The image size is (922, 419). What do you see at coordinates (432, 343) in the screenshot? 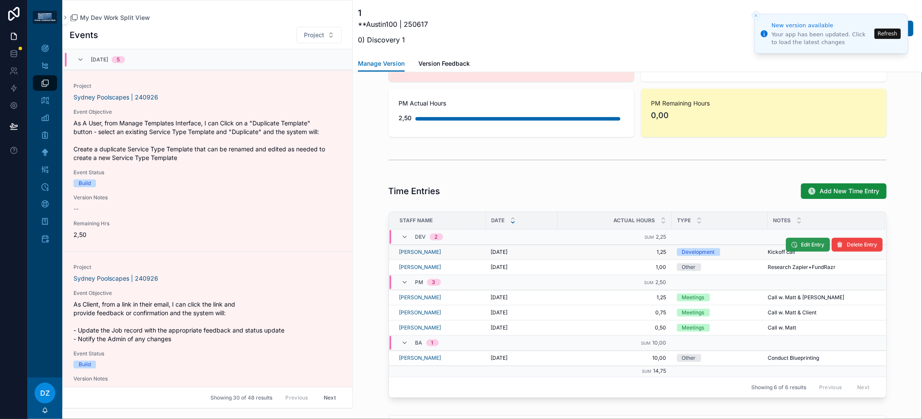
I see `div: 1` at bounding box center [432, 343].